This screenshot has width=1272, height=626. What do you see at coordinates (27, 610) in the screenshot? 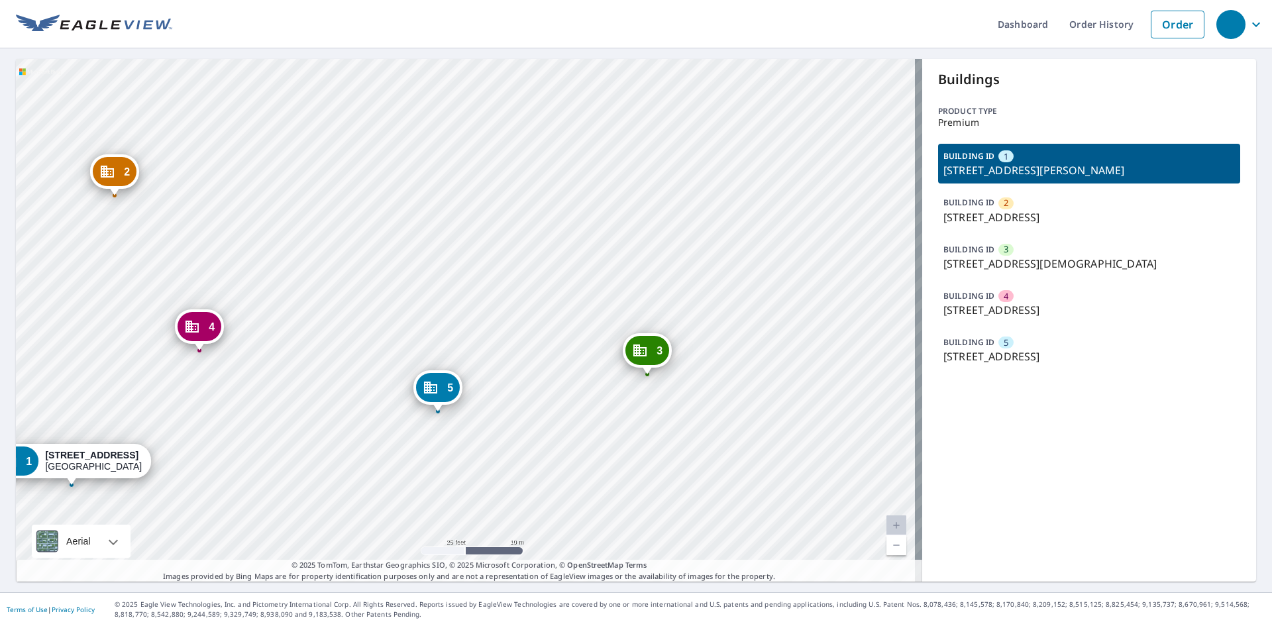
I see `a: Terms of Use` at bounding box center [27, 610].